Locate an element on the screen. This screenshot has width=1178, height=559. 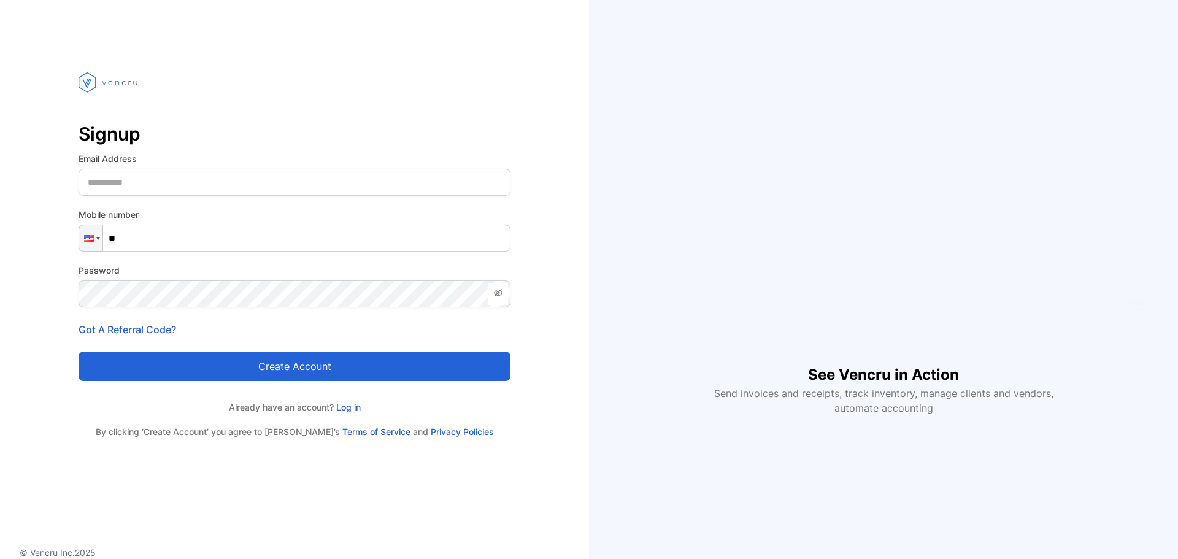
button: Create account is located at coordinates (295, 366).